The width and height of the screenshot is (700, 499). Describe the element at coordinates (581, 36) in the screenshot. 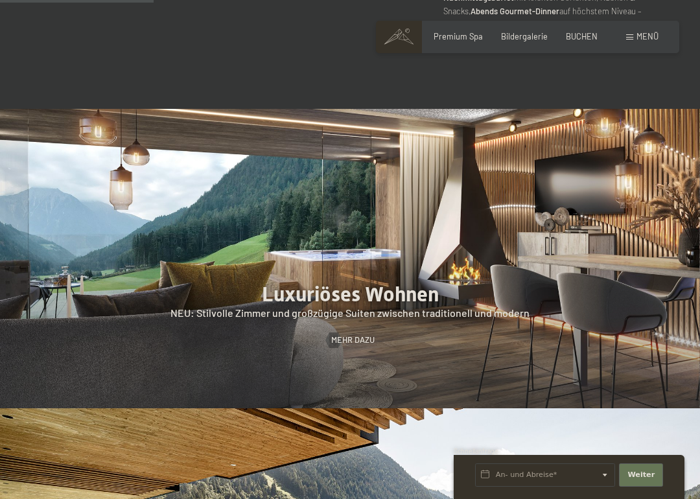

I see `a: BUCHEN` at that location.